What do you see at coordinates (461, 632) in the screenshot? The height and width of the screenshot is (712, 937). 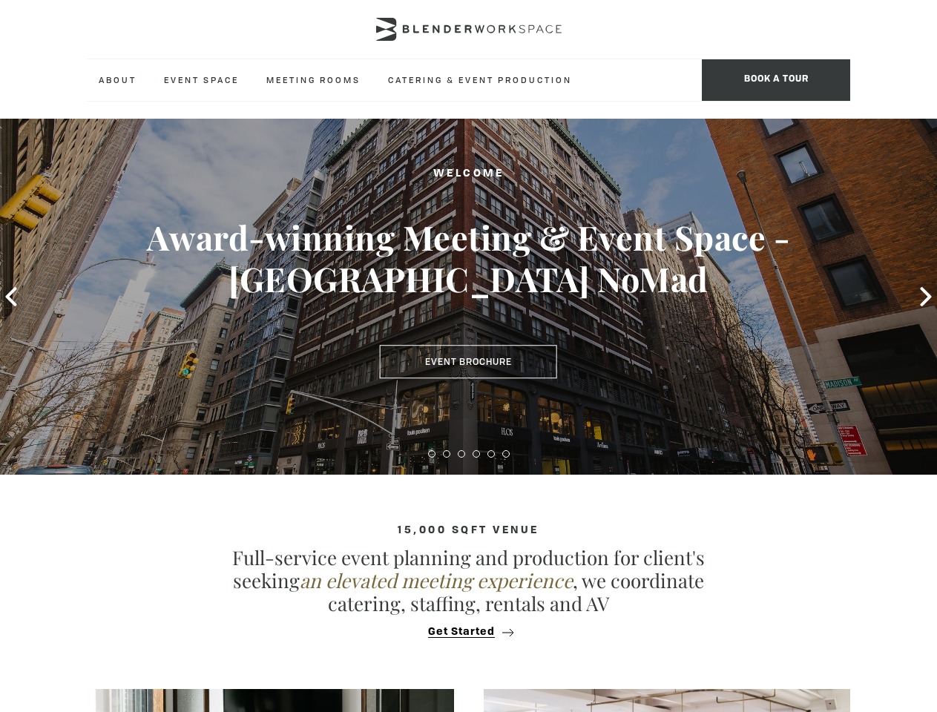 I see `span: Get Started` at bounding box center [461, 632].